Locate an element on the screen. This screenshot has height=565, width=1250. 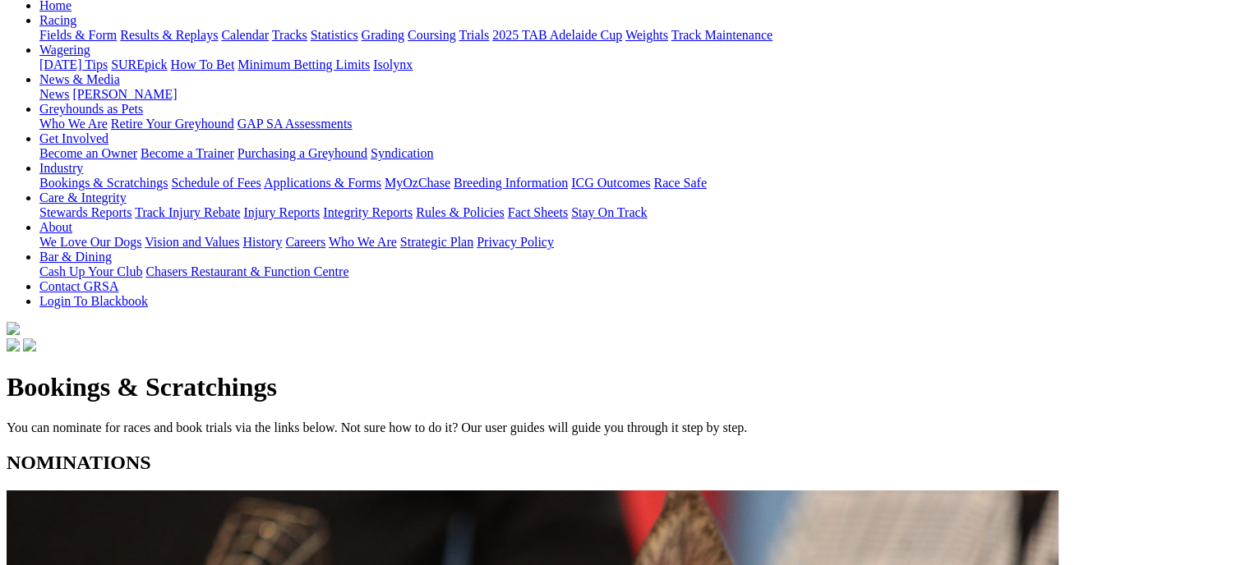
a: MyOzChase is located at coordinates (417, 182).